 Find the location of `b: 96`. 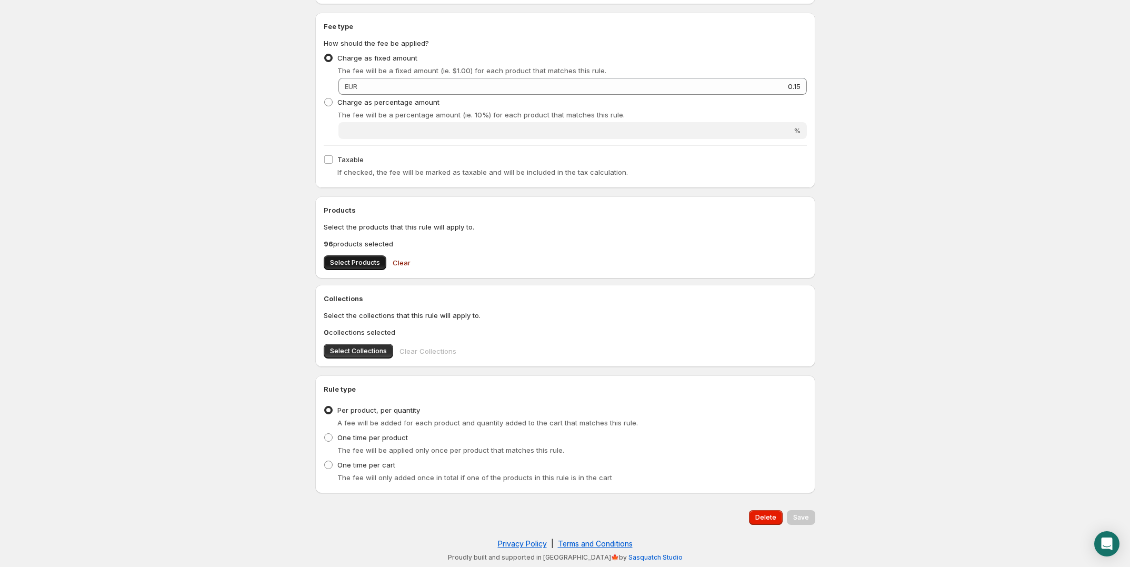

b: 96 is located at coordinates (328, 244).